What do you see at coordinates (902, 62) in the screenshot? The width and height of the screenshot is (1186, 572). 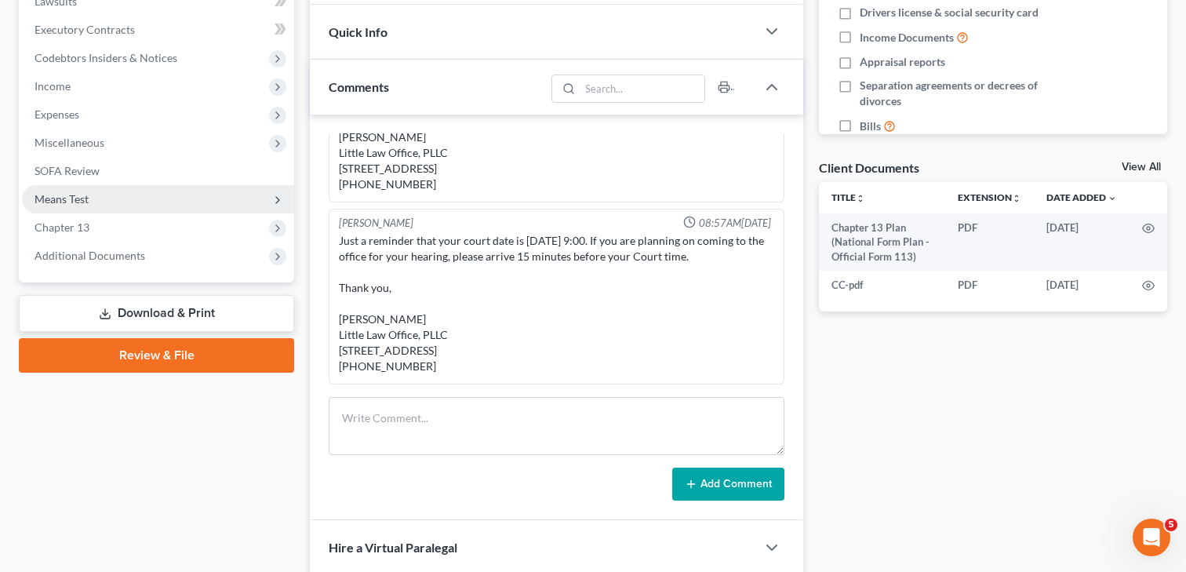 I see `span: Appraisal reports` at bounding box center [902, 62].